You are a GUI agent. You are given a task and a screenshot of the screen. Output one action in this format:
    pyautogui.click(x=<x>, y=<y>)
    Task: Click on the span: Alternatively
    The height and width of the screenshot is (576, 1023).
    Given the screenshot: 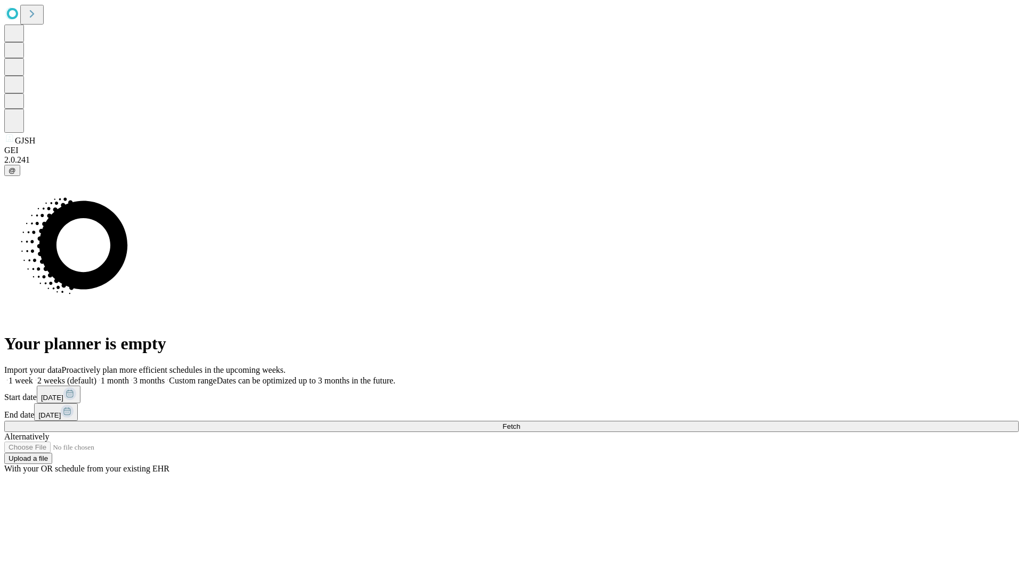 What is the action you would take?
    pyautogui.click(x=27, y=436)
    